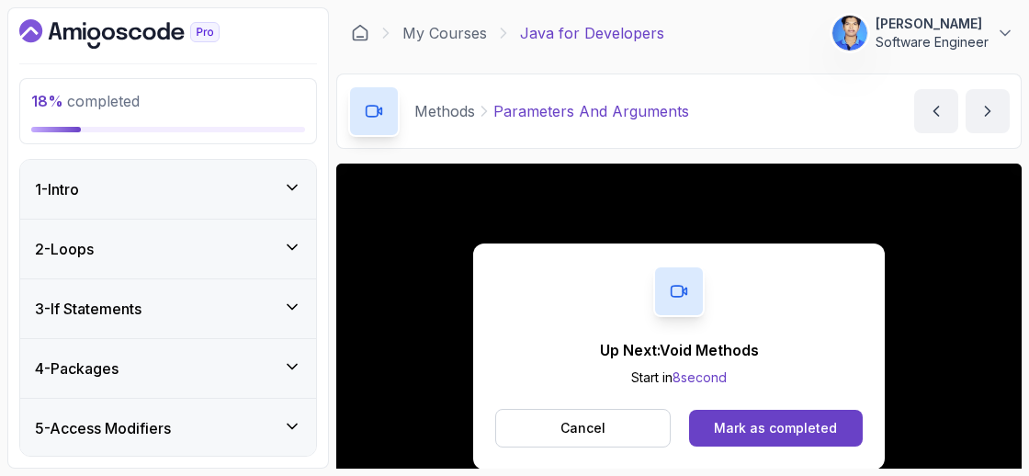 The image size is (1029, 476). I want to click on img: user profile image, so click(850, 33).